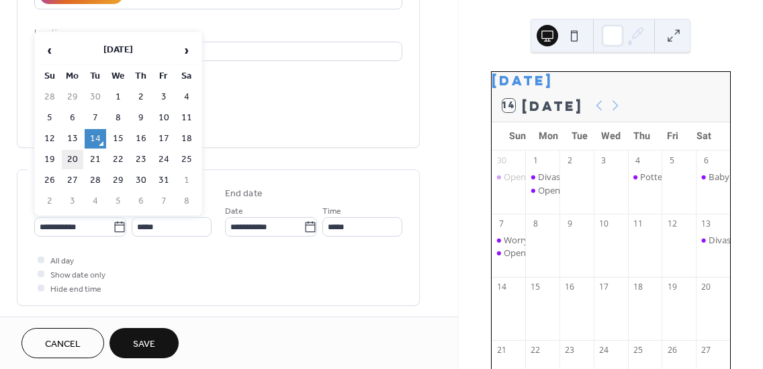 Image resolution: width=763 pixels, height=369 pixels. What do you see at coordinates (164, 118) in the screenshot?
I see `td: 10` at bounding box center [164, 118].